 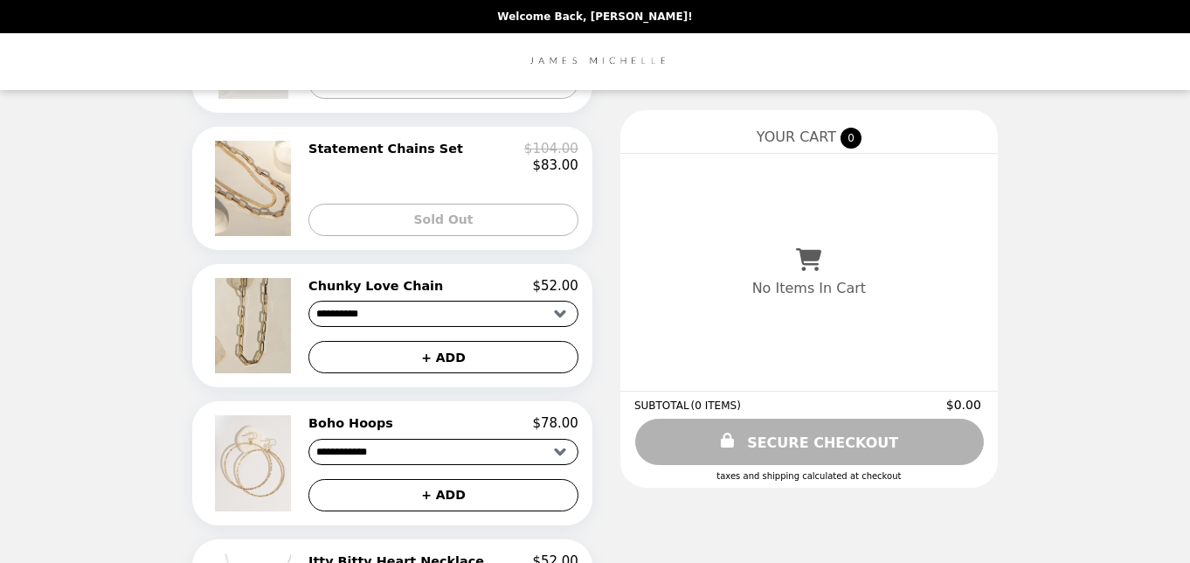 I want to click on div: Taxes and Shipping calculated at checkout, so click(x=809, y=475).